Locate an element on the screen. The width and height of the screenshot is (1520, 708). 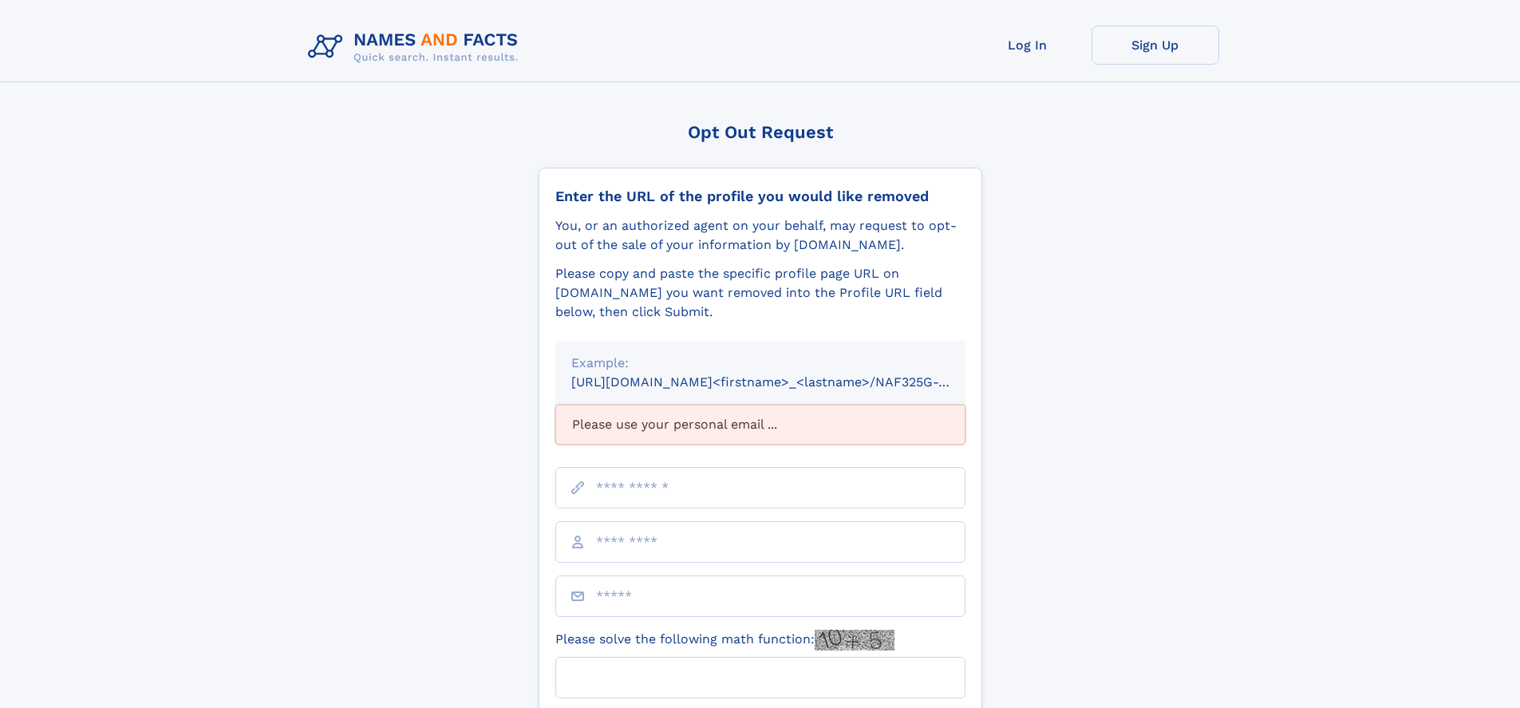
div: You, or an authorized agent on your behalf, may request to opt-out of the sale of your informatio... is located at coordinates (760, 235).